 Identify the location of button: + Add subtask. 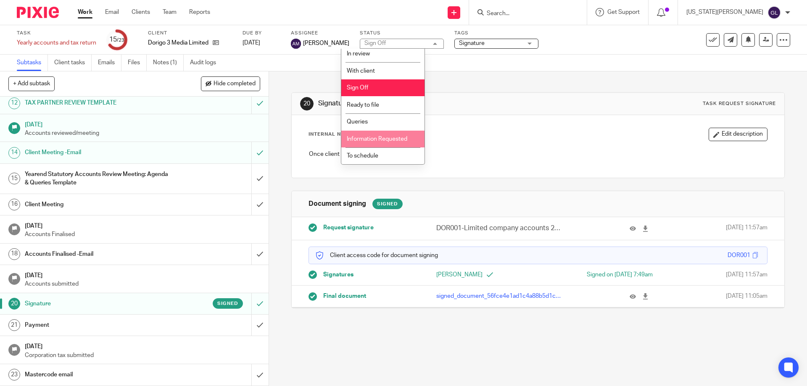
(32, 84).